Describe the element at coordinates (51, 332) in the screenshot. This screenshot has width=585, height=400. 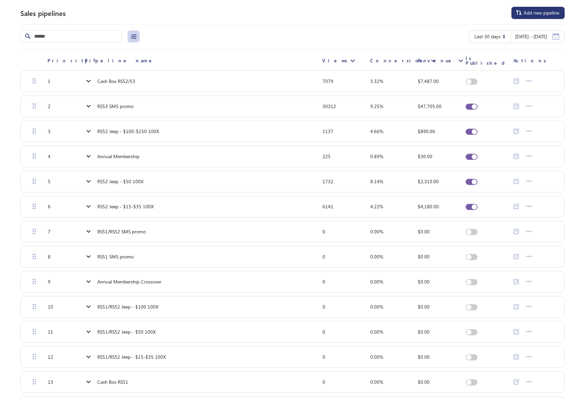
I see `div: 11` at that location.